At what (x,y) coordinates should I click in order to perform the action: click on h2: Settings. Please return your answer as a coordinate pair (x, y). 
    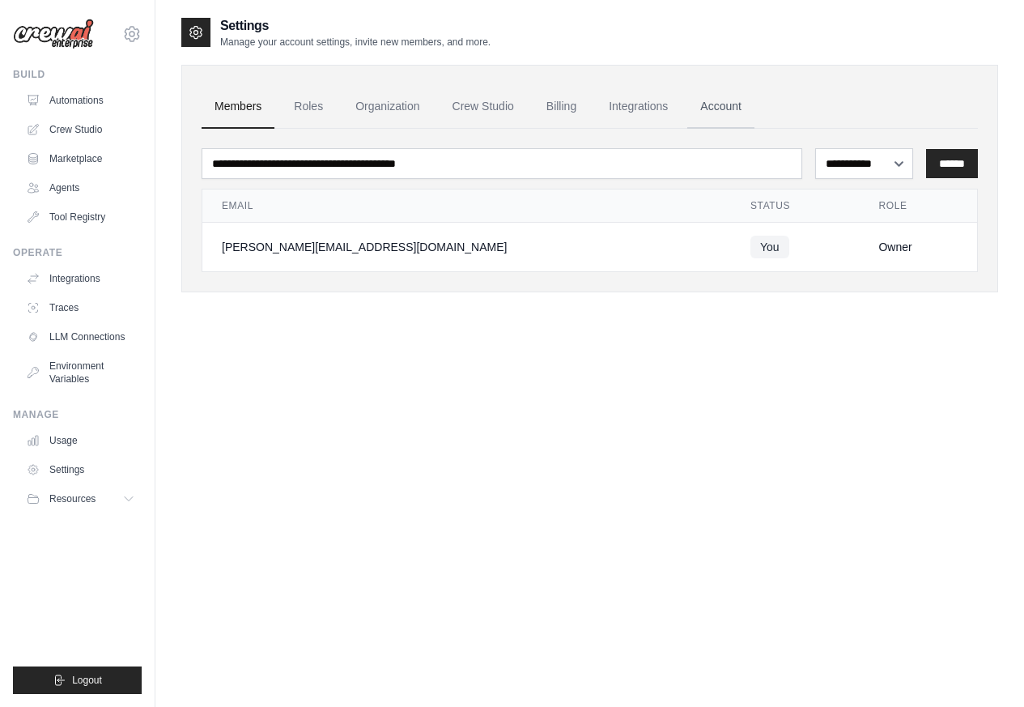
    Looking at the image, I should click on (355, 26).